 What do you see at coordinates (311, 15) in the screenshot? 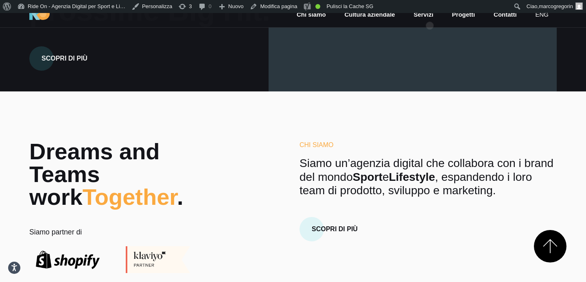
I see `a: Chi siamo` at bounding box center [311, 15].